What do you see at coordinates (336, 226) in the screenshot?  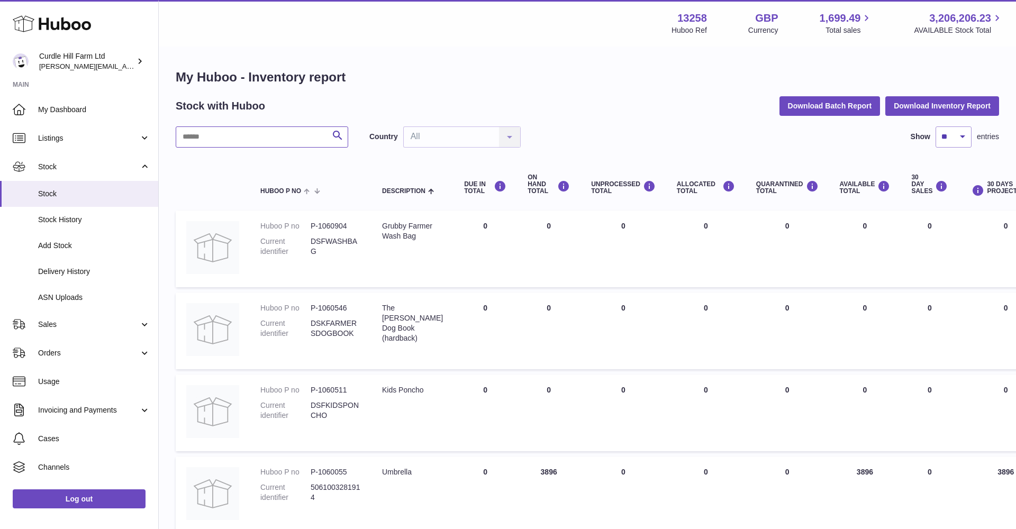 I see `dd: P-1060904` at bounding box center [336, 226].